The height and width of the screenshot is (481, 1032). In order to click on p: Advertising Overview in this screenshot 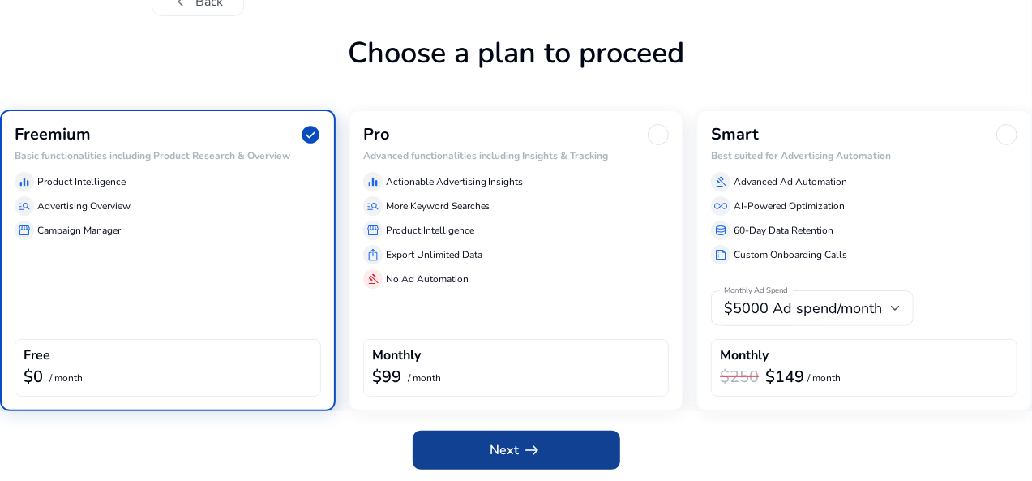, I will do `click(84, 206)`.